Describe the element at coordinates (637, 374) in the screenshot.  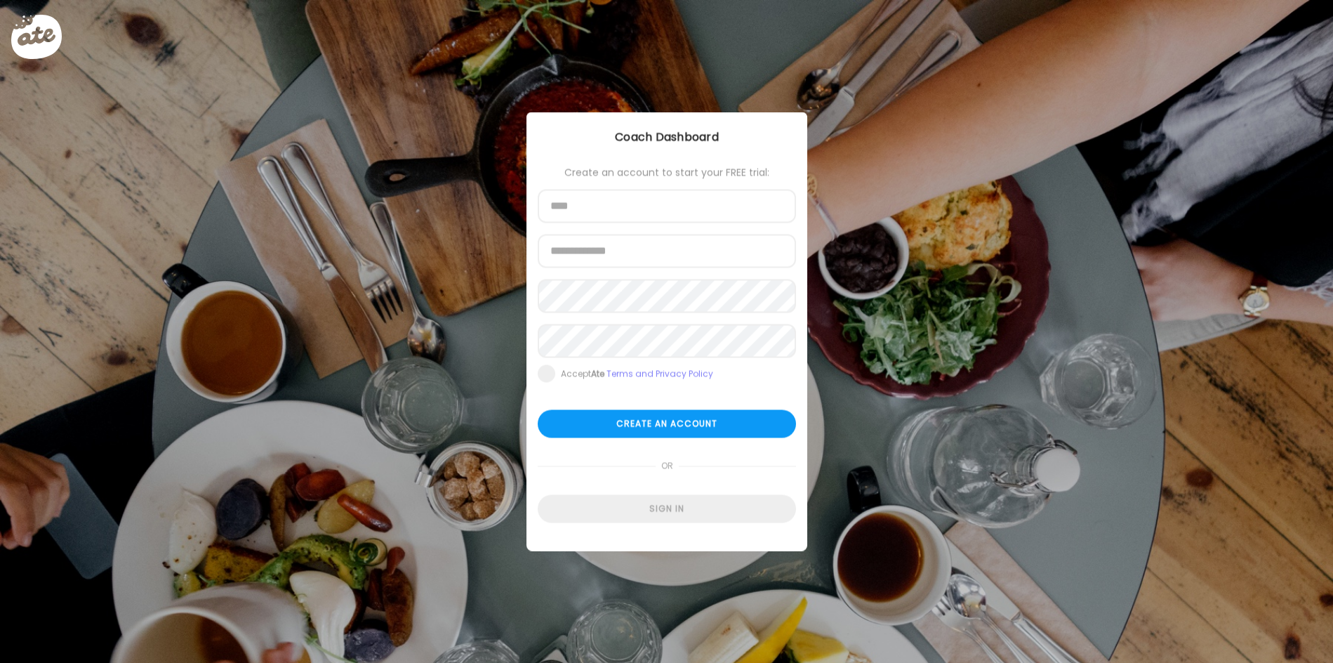
I see `div: Accept` at that location.